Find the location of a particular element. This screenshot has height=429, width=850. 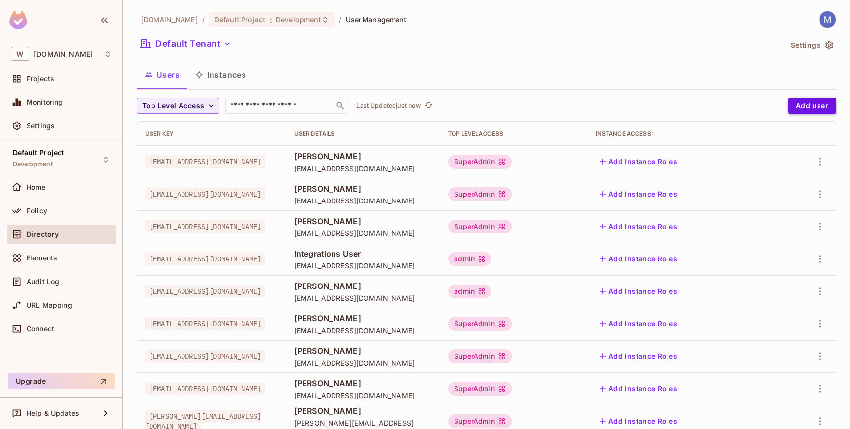

button: Settings is located at coordinates (811, 45).